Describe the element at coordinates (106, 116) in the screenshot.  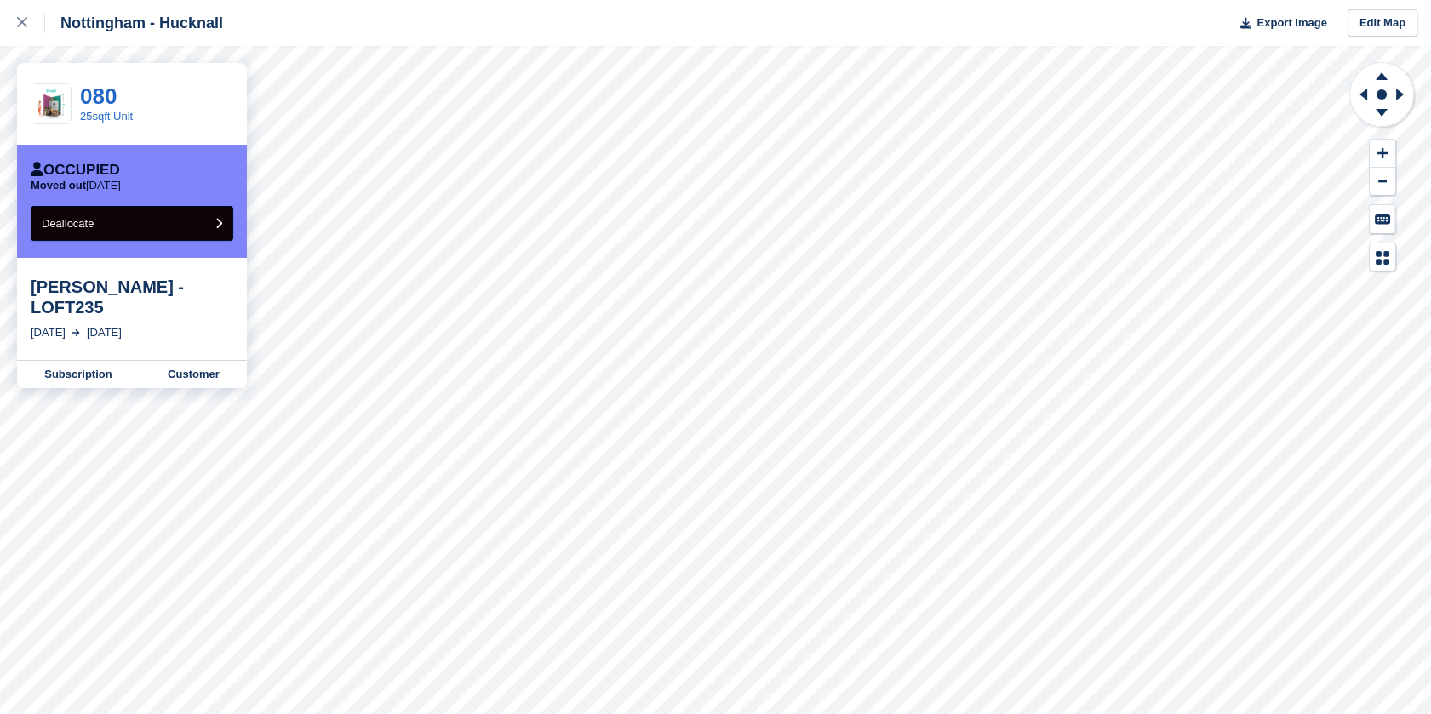
I see `a: 25sqft Unit` at that location.